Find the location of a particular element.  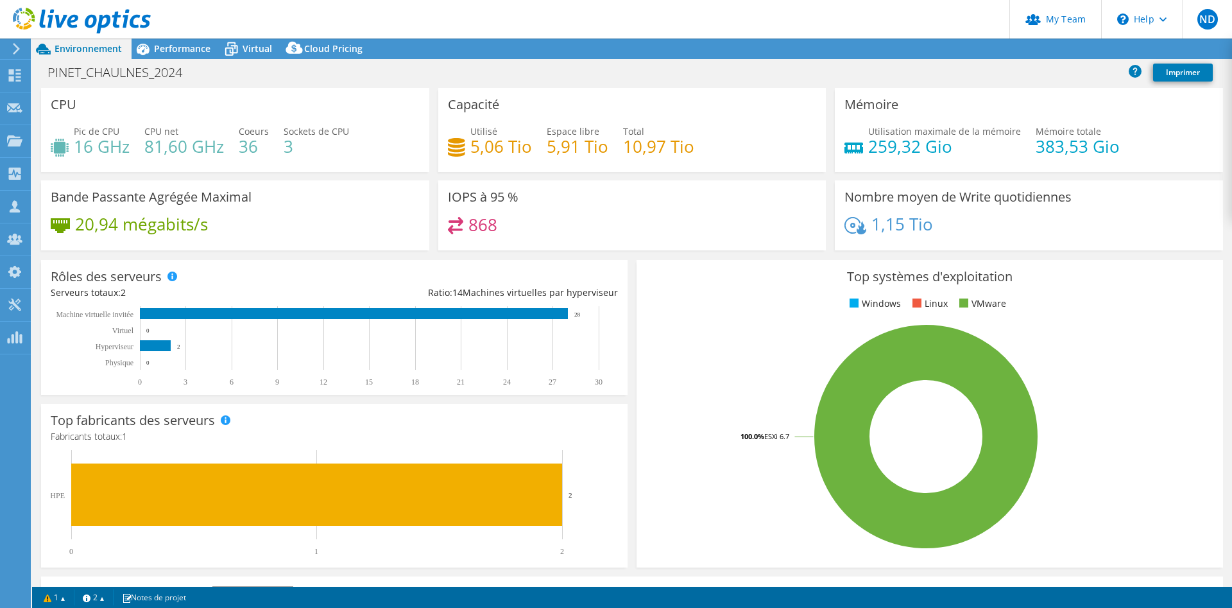

span: Pic de CPU is located at coordinates (96, 131).